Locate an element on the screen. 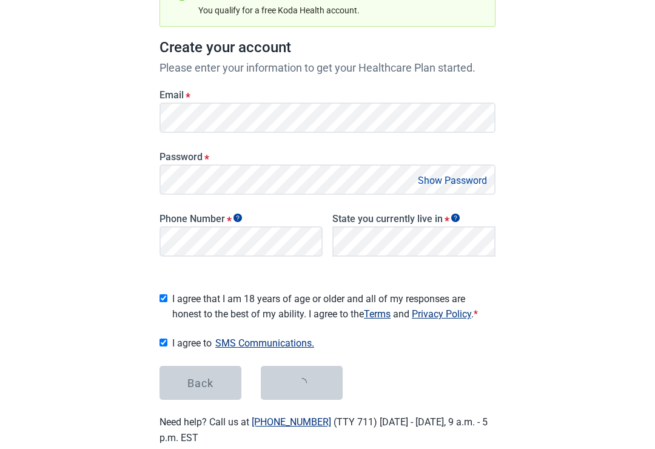  span: loading is located at coordinates (302, 383).